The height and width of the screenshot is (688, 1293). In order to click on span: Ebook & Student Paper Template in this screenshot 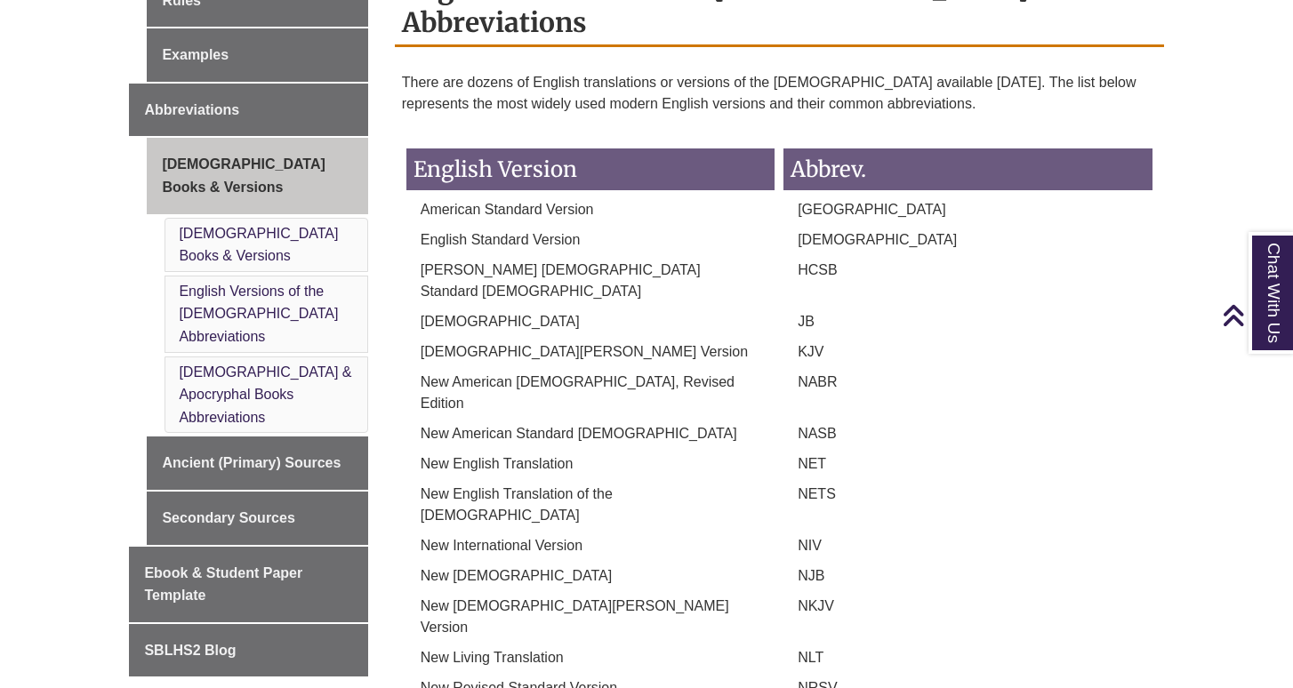, I will do `click(223, 584)`.